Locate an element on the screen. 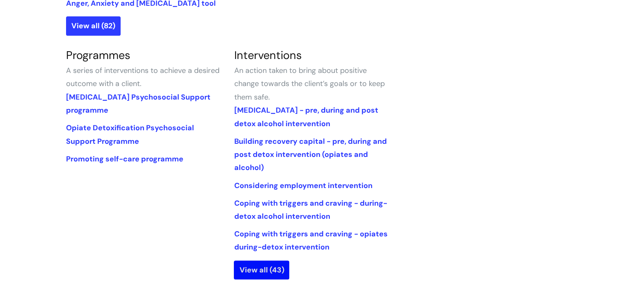 The image size is (624, 288). a: Opiate Detoxification Psychosocial Support Programme is located at coordinates (130, 135).